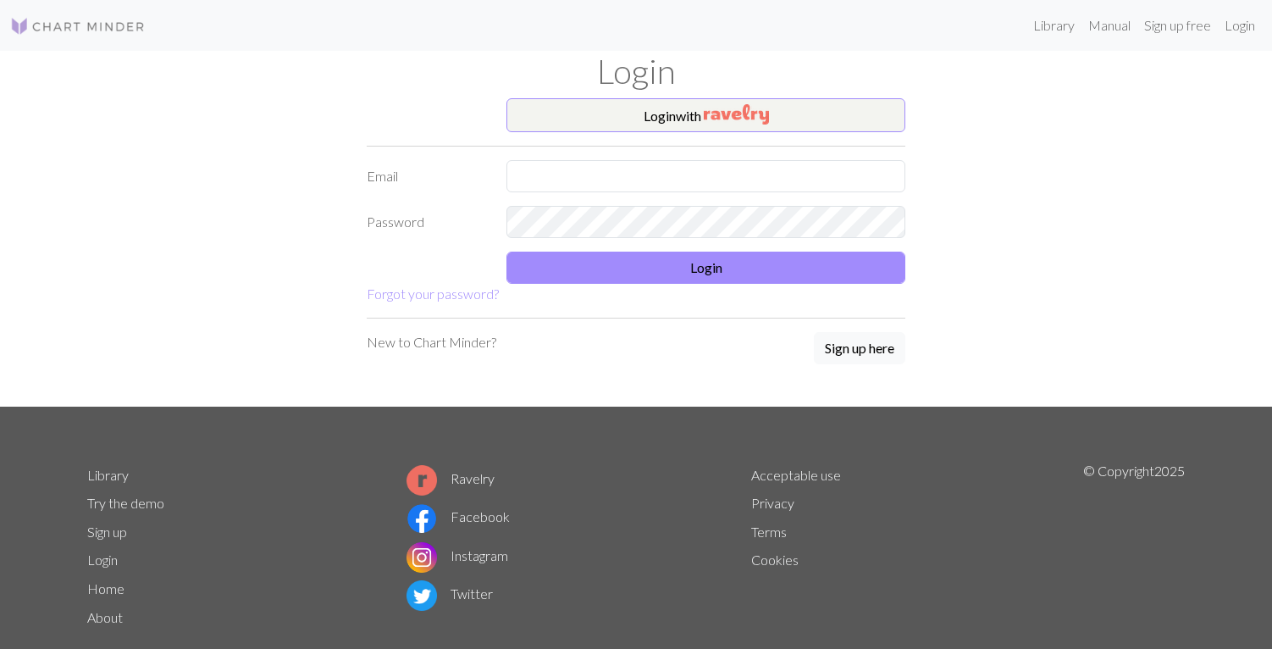  What do you see at coordinates (451, 478) in the screenshot?
I see `a: Ravelry` at bounding box center [451, 478].